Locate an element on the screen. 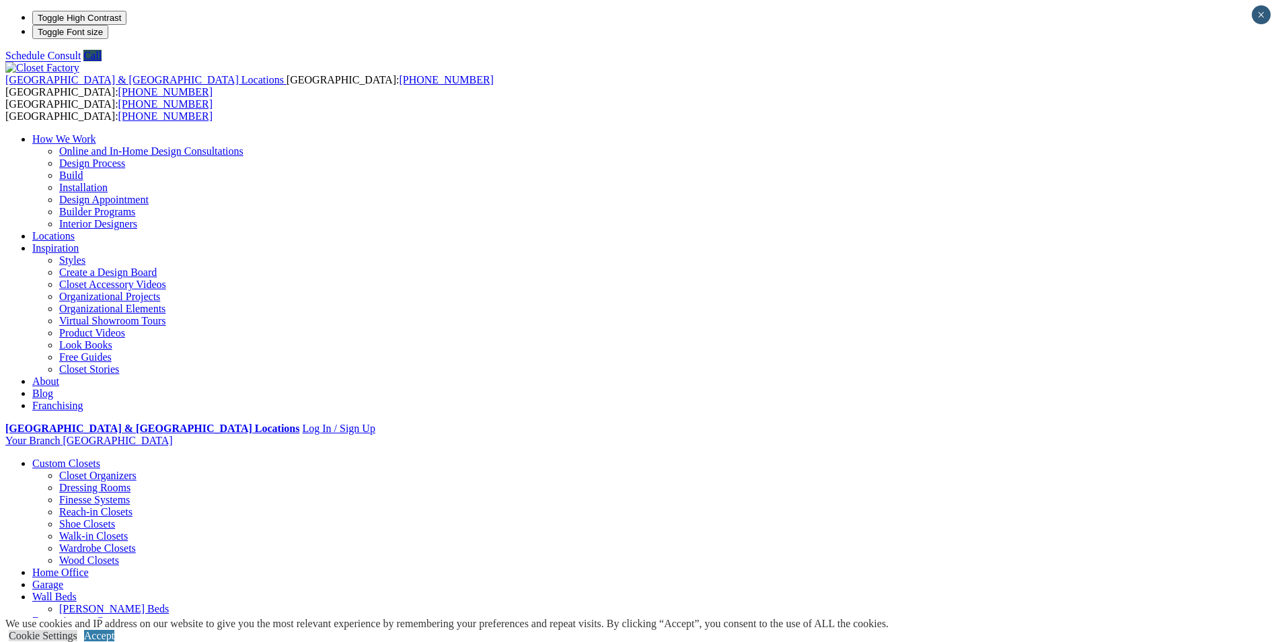  a: Inspiration is located at coordinates (55, 248).